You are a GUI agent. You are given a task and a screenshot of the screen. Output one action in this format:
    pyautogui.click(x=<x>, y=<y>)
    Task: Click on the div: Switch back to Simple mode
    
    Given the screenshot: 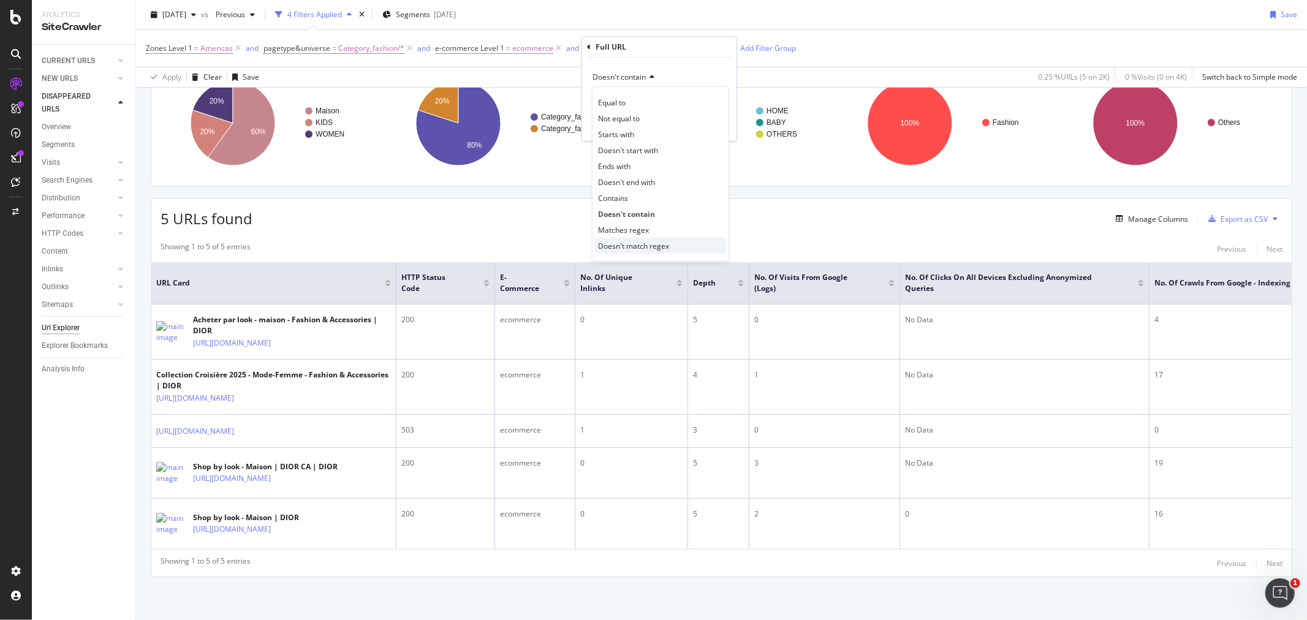 What is the action you would take?
    pyautogui.click(x=1249, y=77)
    